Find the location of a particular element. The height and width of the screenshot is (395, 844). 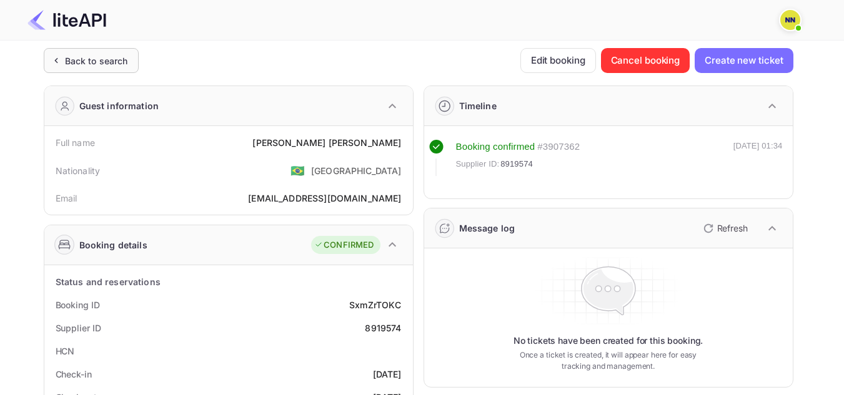

div: Email is located at coordinates (66, 198).